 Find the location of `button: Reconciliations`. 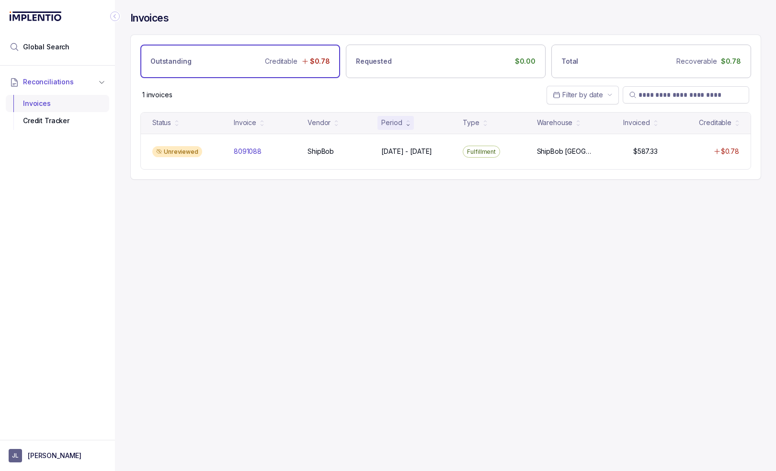

button: Reconciliations is located at coordinates (57, 82).